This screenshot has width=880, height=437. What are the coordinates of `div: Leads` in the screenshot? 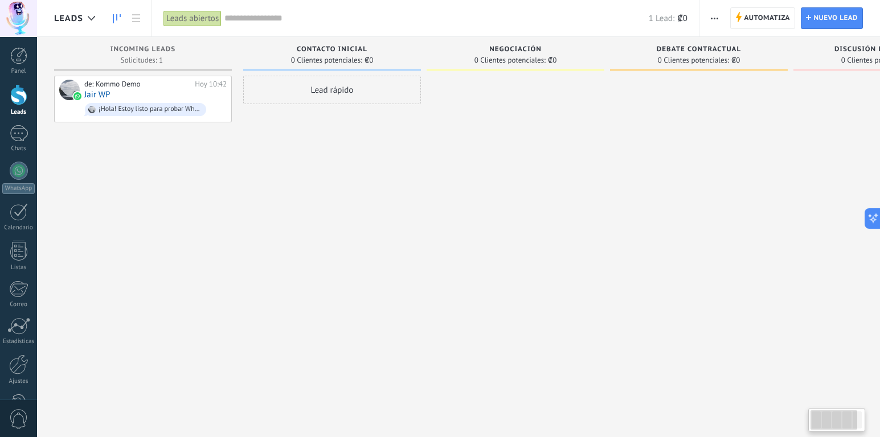 It's located at (19, 112).